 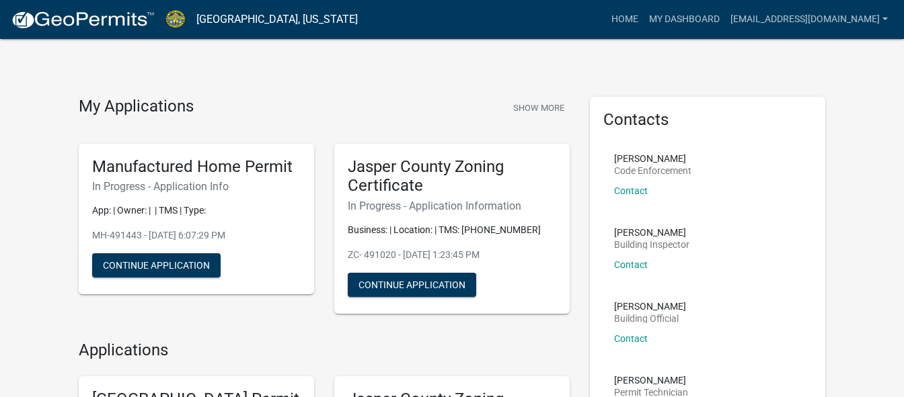 What do you see at coordinates (452, 177) in the screenshot?
I see `h5: Jasper County Zoning Certificate` at bounding box center [452, 177].